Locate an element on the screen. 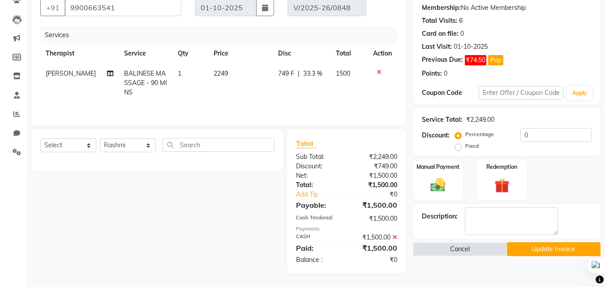  label: Redemption is located at coordinates (502, 167).